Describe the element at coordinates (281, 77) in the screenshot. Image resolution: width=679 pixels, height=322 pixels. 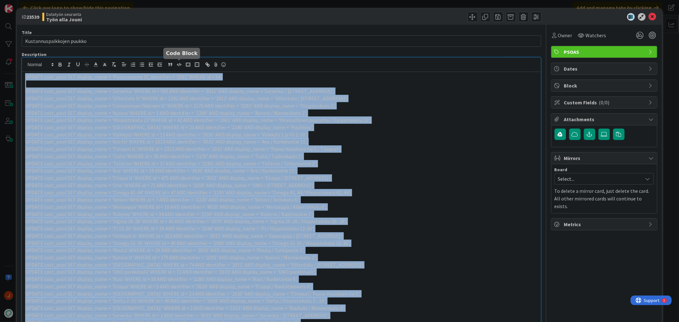
I see `p: UPDATE cost_pool SET display_name = 'Puistomanne lt', identifier = '1061' WHERE id = 54;` at that location.